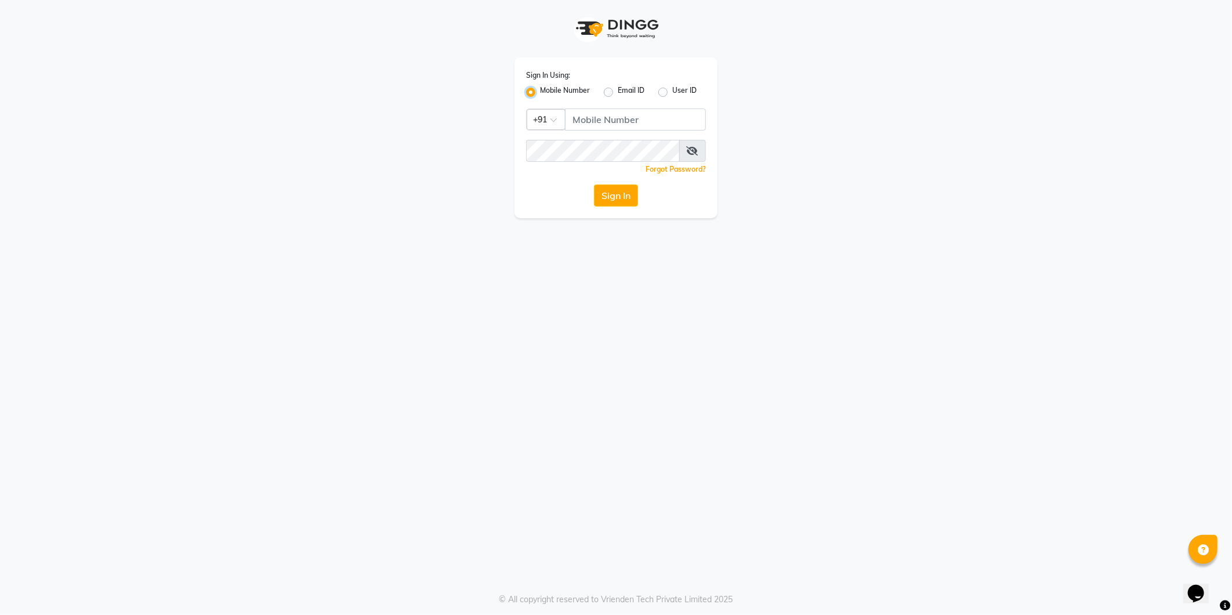 Image resolution: width=1232 pixels, height=615 pixels. Describe the element at coordinates (676, 169) in the screenshot. I see `a: Forgot Password?` at that location.